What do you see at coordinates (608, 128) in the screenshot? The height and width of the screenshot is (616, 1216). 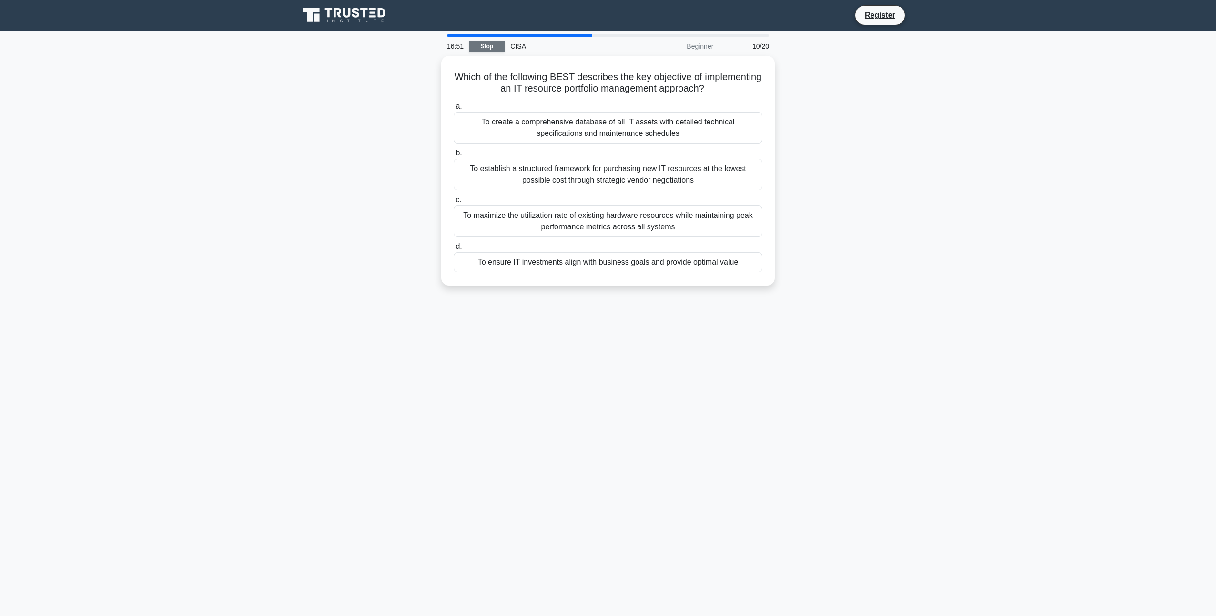 I see `div: To create a comprehensive database of all IT assets with detailed technical specifications and ma...` at bounding box center [608, 128].